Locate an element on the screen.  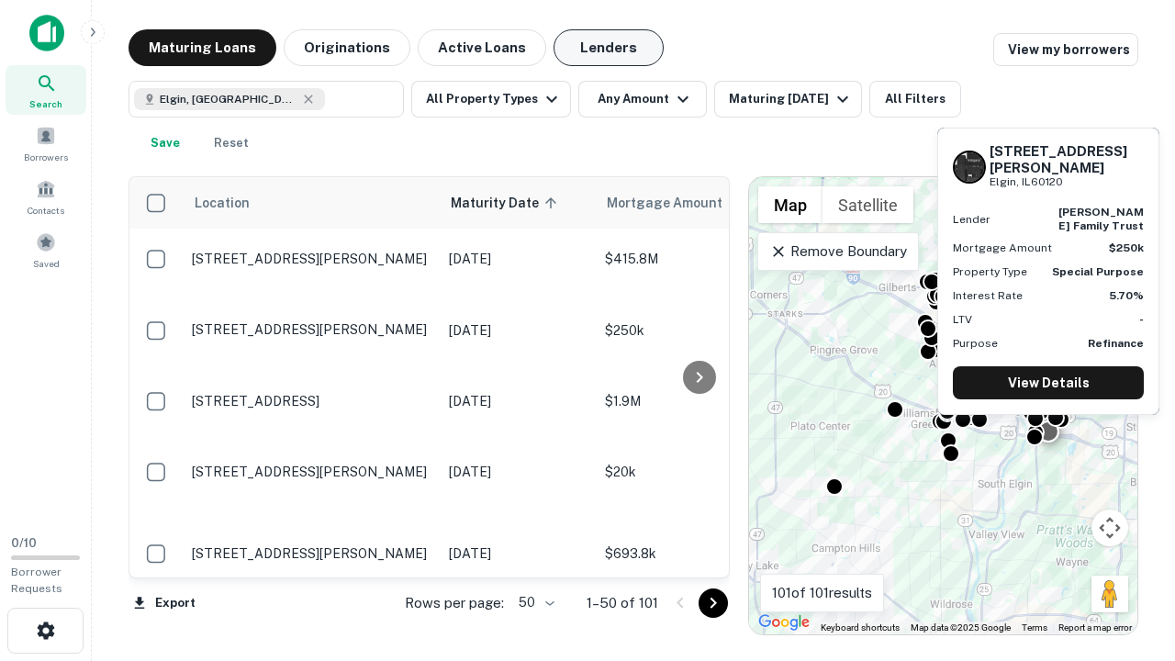
p: Interest Rate is located at coordinates (988, 296).